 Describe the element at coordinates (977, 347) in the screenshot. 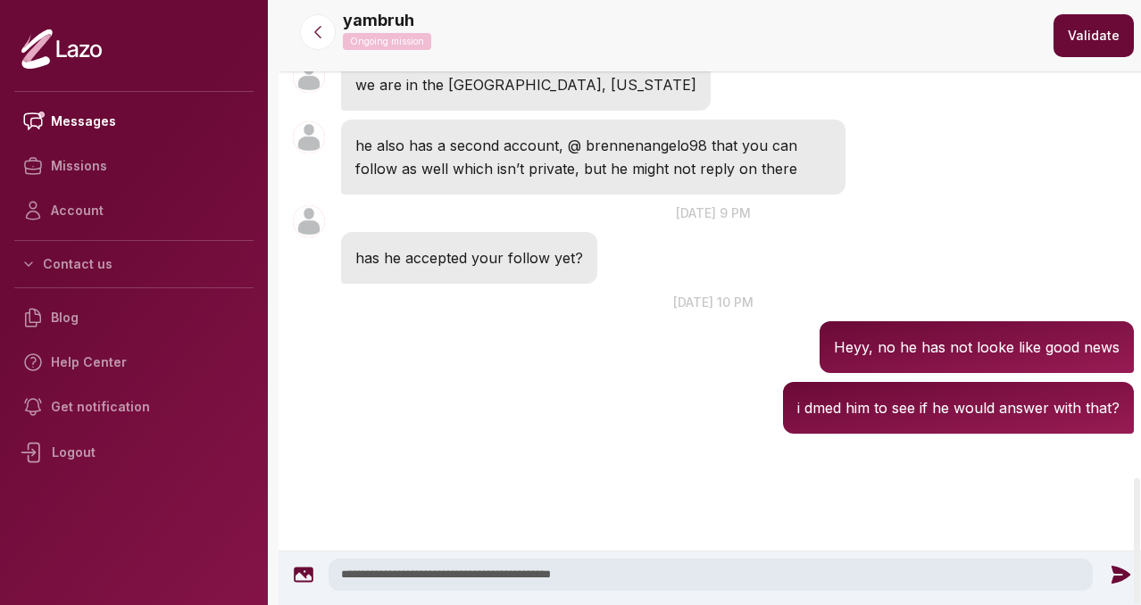

I see `p: Heyy, no he has not looke like good news` at that location.